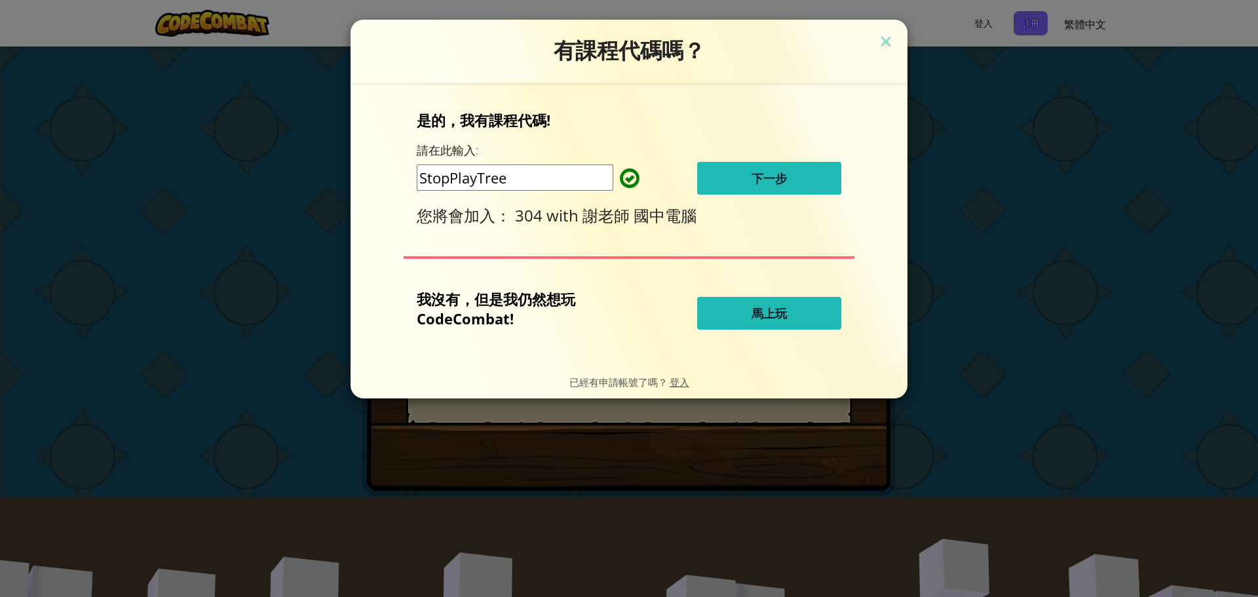  What do you see at coordinates (629, 50) in the screenshot?
I see `span: 有課程代碼嗎？` at bounding box center [629, 50].